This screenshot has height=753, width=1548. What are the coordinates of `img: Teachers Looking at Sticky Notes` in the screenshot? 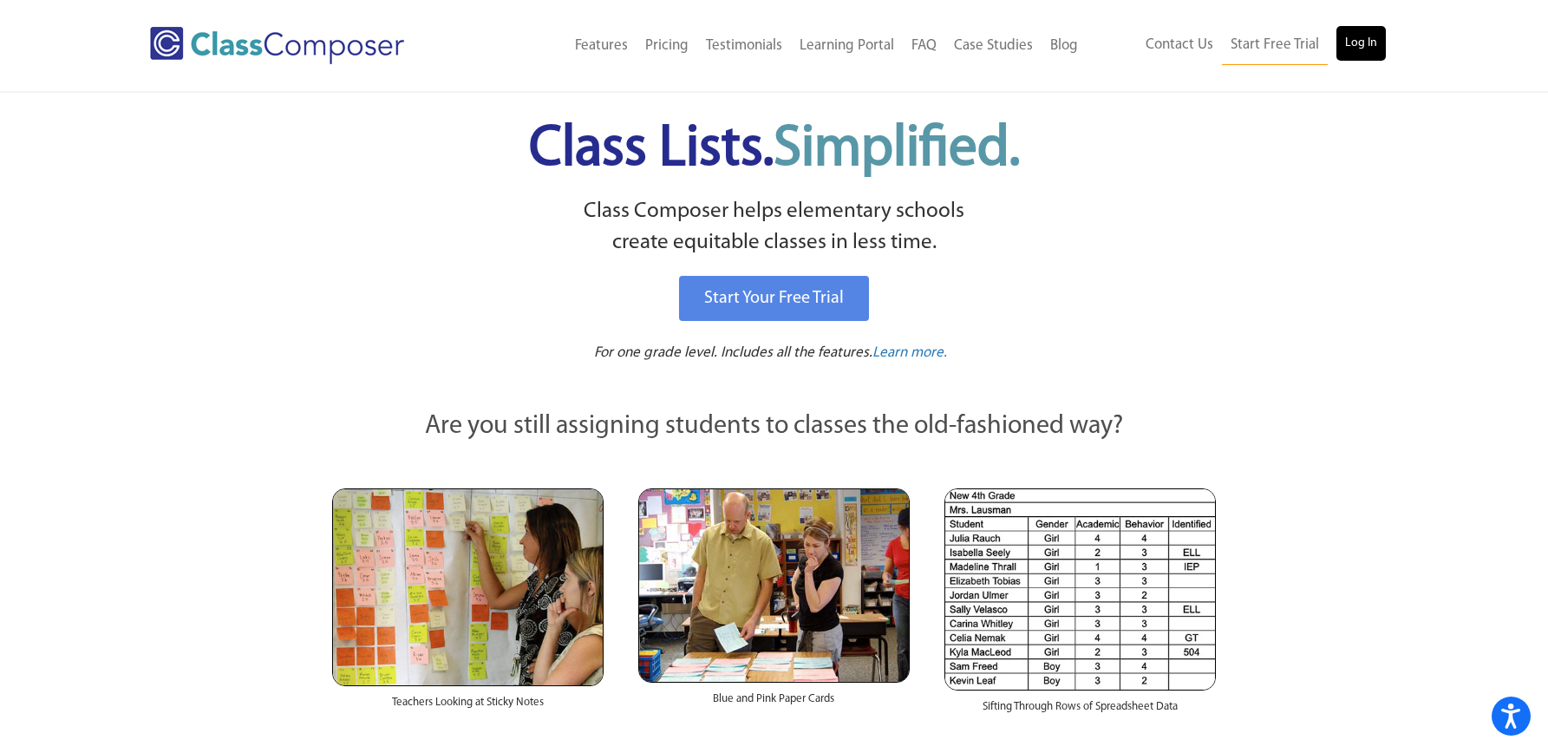 It's located at (467, 587).